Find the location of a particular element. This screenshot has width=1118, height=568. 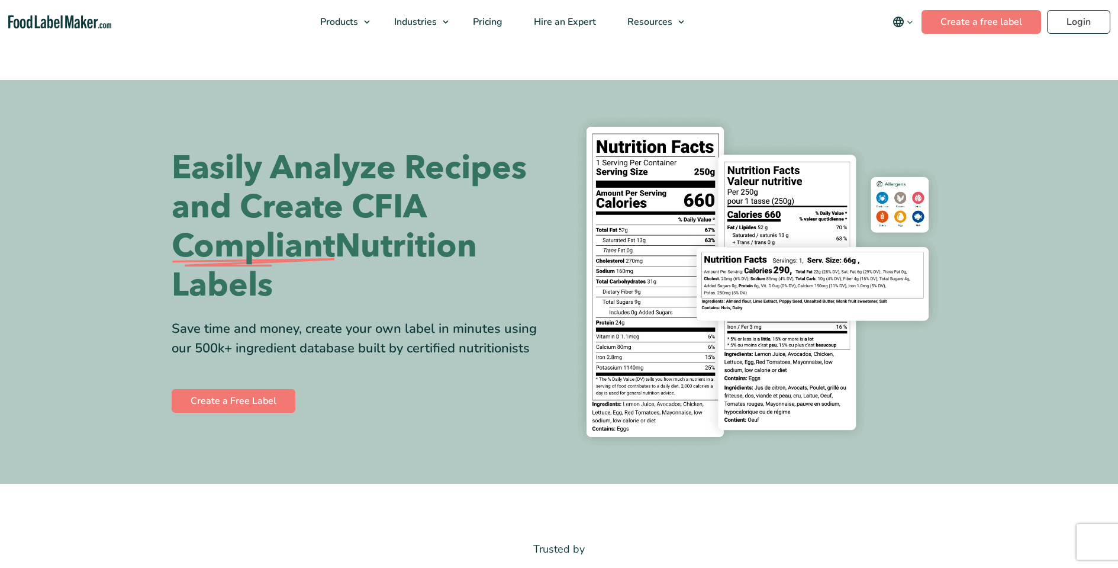

p: Trusted by is located at coordinates (559, 549).